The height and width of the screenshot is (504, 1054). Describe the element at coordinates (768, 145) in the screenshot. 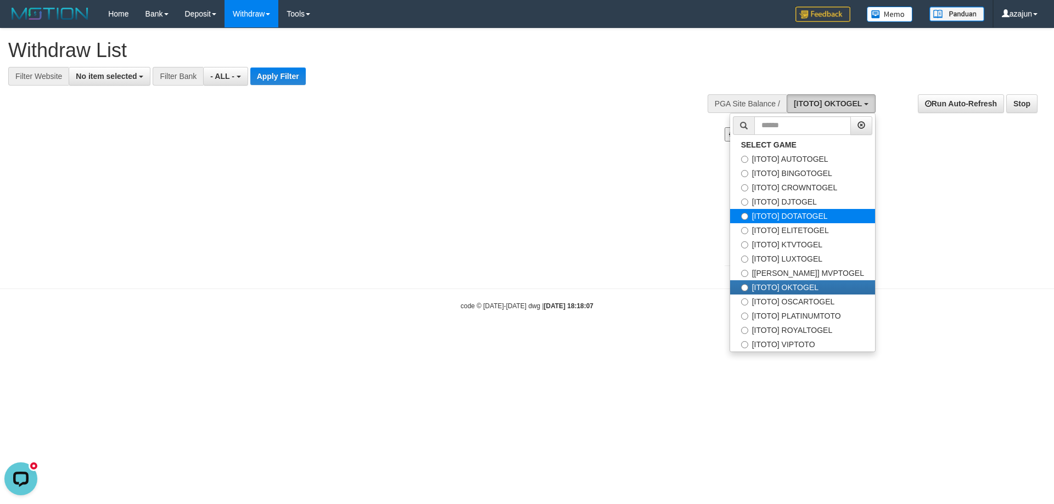

I see `b: SELECT GAME` at that location.